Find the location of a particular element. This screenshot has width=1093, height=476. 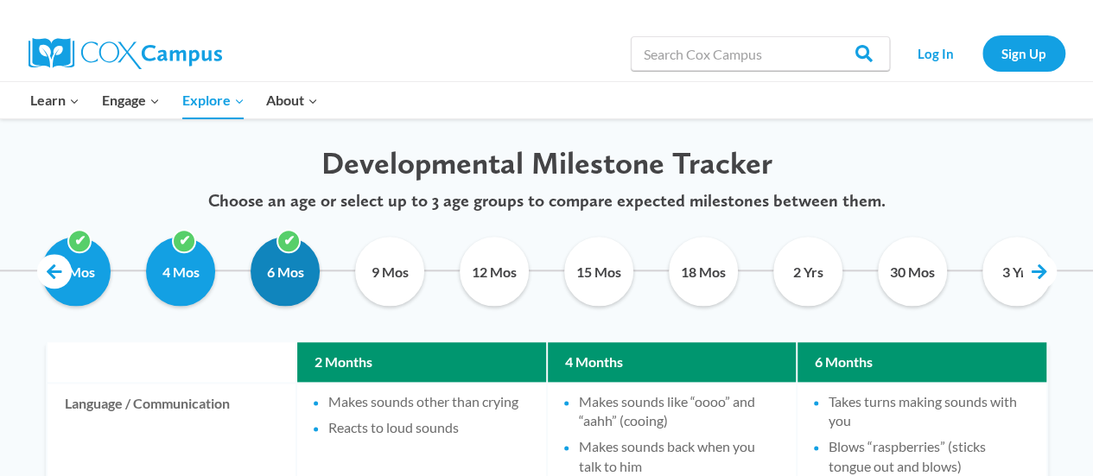

span: Developmental Milestone Tracker is located at coordinates (547, 162).